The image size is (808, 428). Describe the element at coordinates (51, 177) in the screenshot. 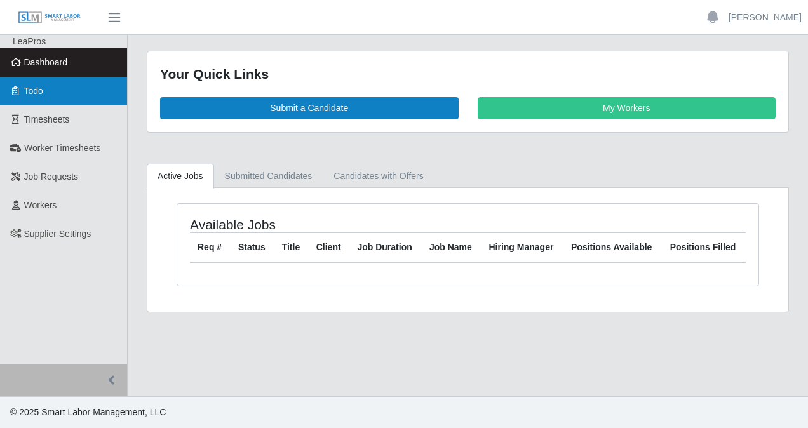

I see `span: Job Requests` at that location.